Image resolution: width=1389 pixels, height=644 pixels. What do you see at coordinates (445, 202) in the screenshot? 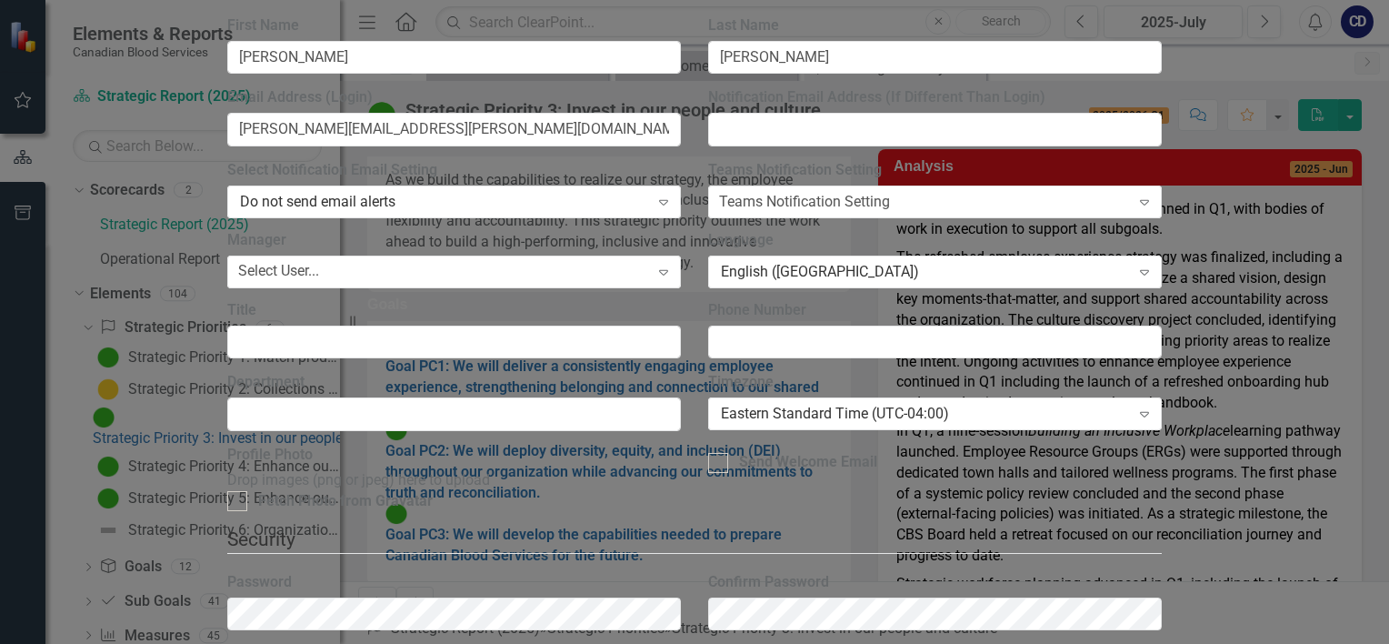
I see `div: Do not send email alerts` at bounding box center [445, 202].